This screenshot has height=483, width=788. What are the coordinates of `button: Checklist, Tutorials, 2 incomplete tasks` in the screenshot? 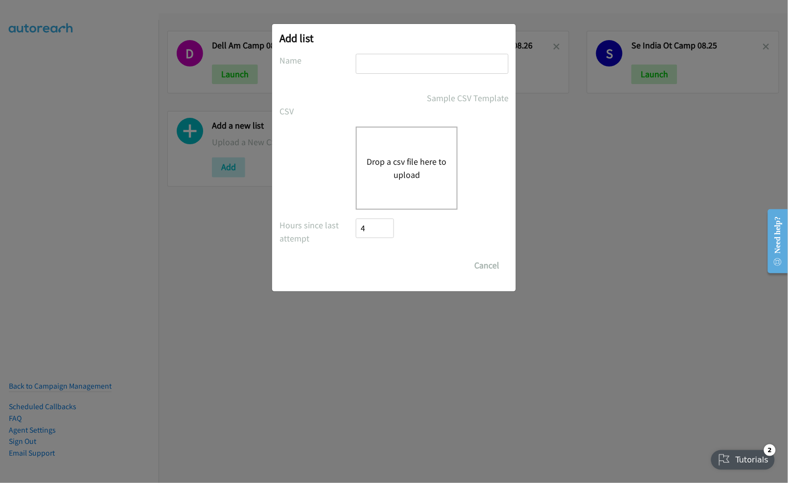 It's located at (38, 20).